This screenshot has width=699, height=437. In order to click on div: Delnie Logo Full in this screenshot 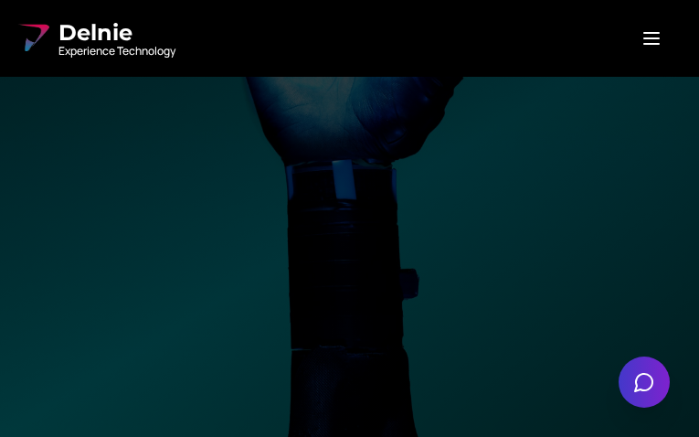, I will do `click(95, 38)`.